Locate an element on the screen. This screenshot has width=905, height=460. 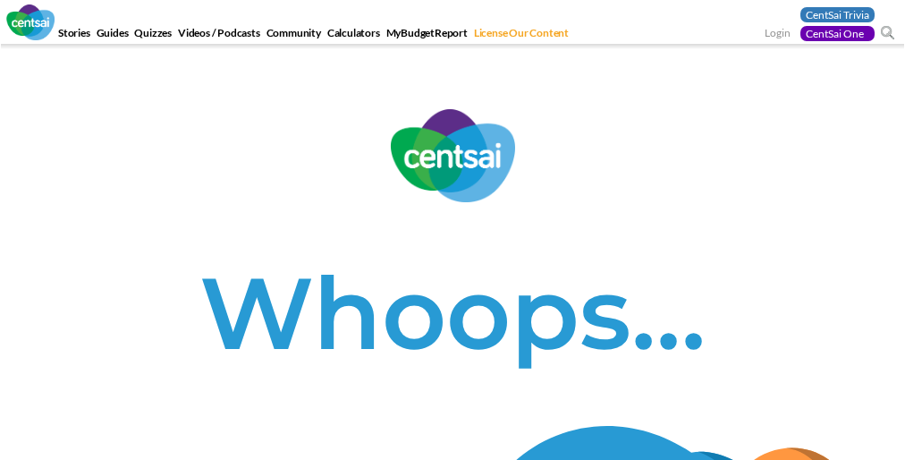
a: Login is located at coordinates (777, 34).